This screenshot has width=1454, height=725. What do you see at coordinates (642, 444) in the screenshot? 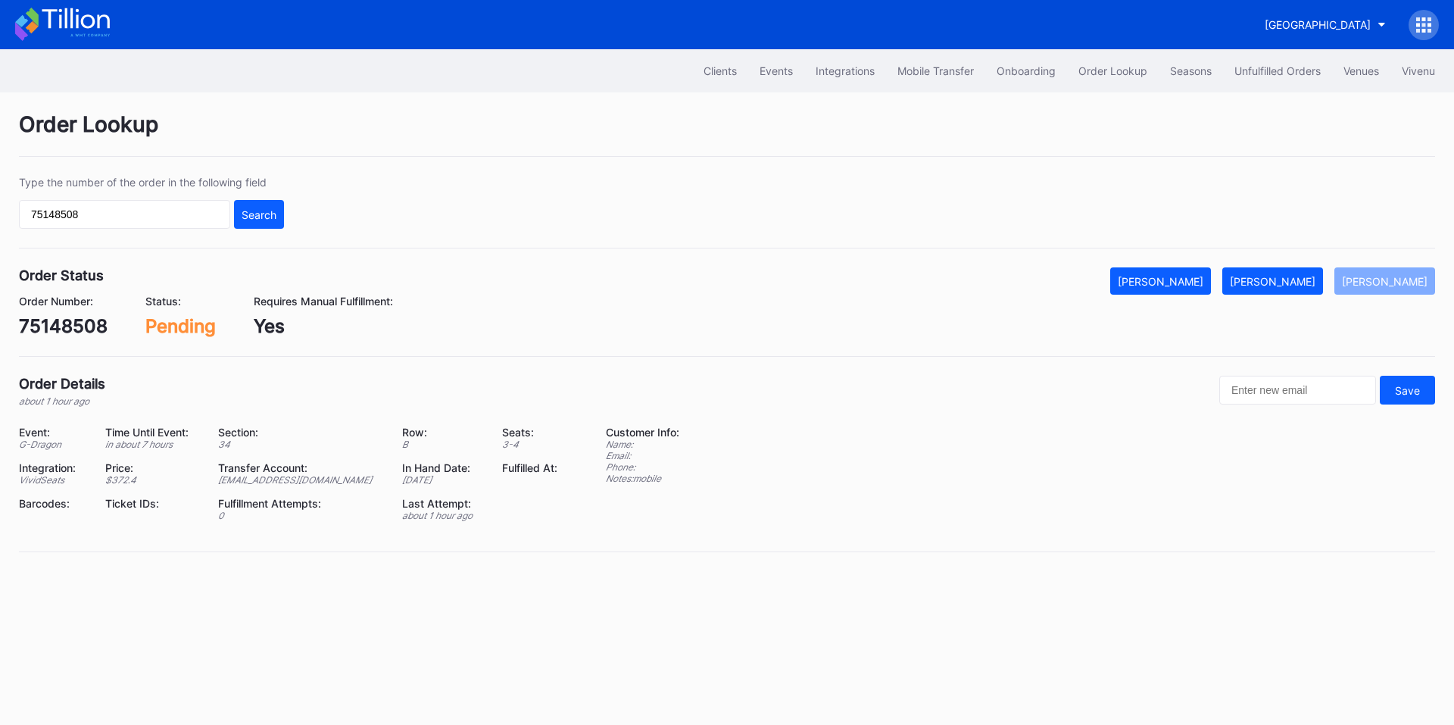
I see `div: Name:` at bounding box center [642, 444].